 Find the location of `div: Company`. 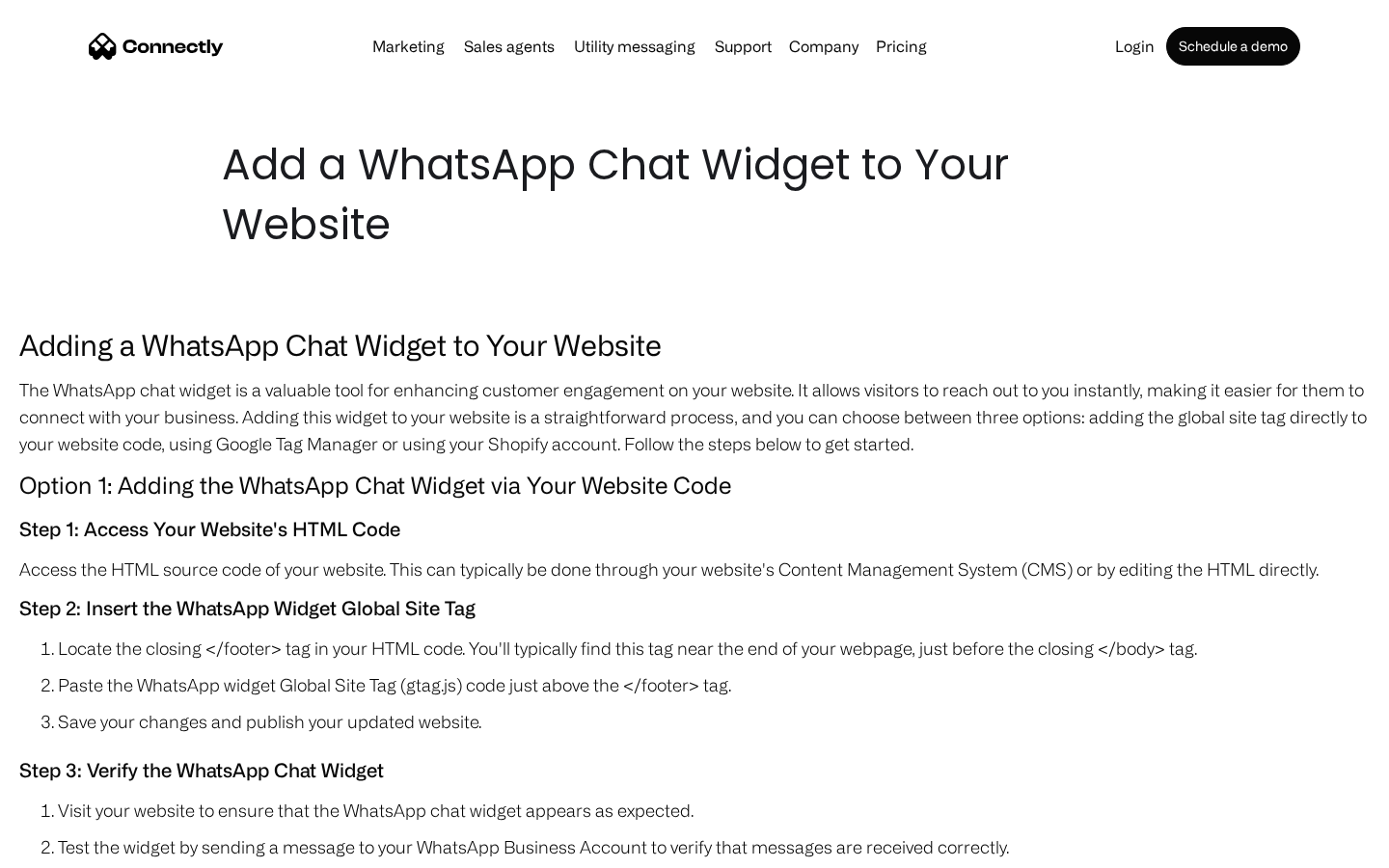

div: Company is located at coordinates (823, 46).